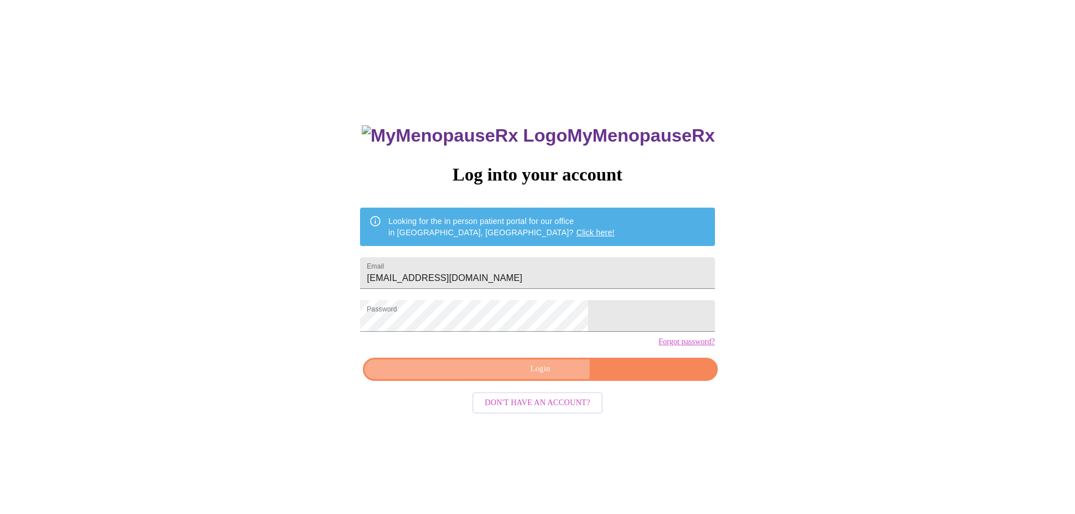 The height and width of the screenshot is (514, 1075). Describe the element at coordinates (595, 233) in the screenshot. I see `a: Click here!` at that location.